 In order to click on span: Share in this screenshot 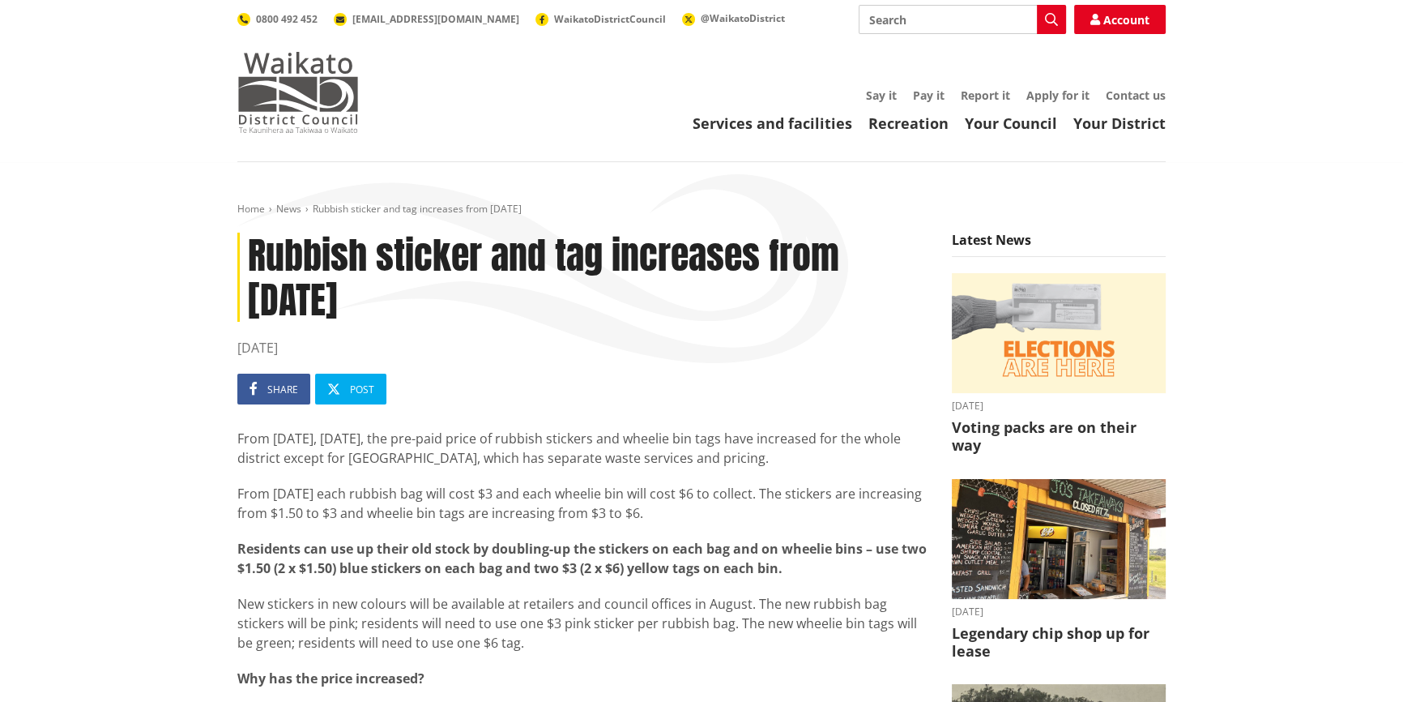, I will do `click(283, 389)`.